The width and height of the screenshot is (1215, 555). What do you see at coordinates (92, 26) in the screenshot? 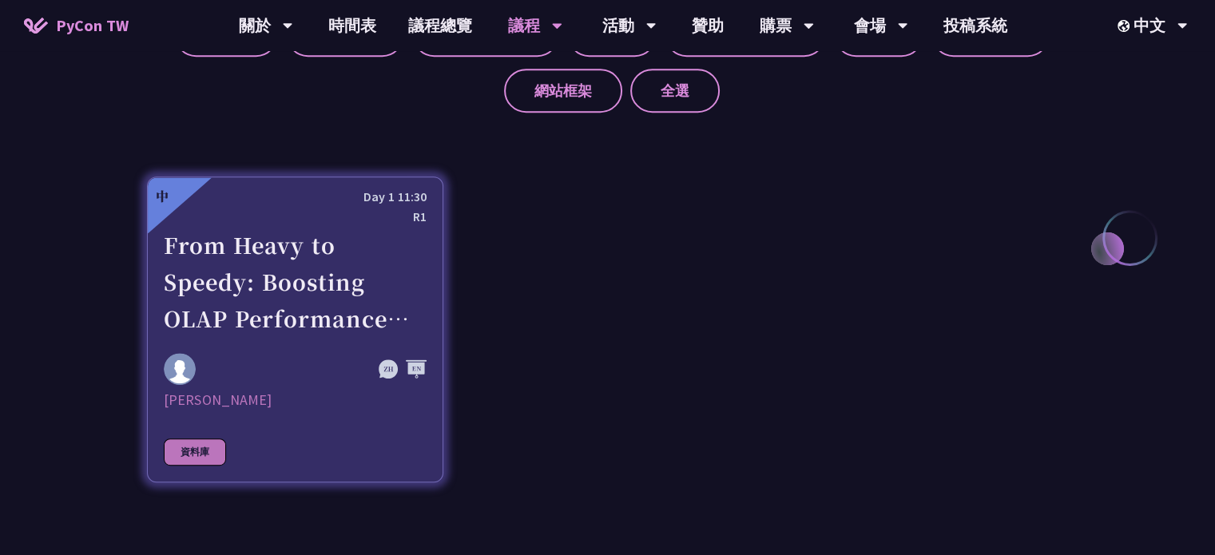
I see `span: PyCon TW` at bounding box center [92, 26].